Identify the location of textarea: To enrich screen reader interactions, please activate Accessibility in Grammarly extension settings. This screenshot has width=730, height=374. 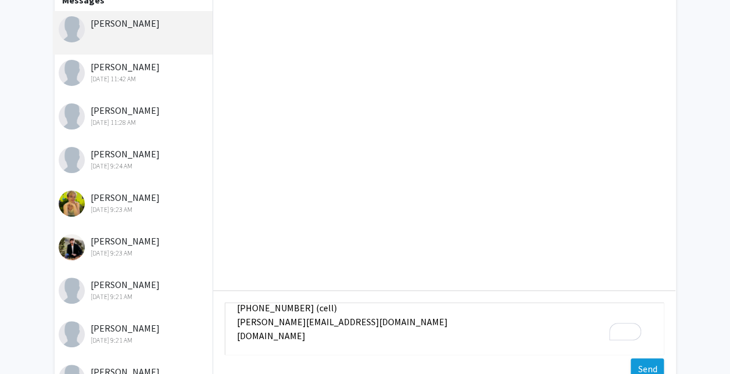
(444, 329).